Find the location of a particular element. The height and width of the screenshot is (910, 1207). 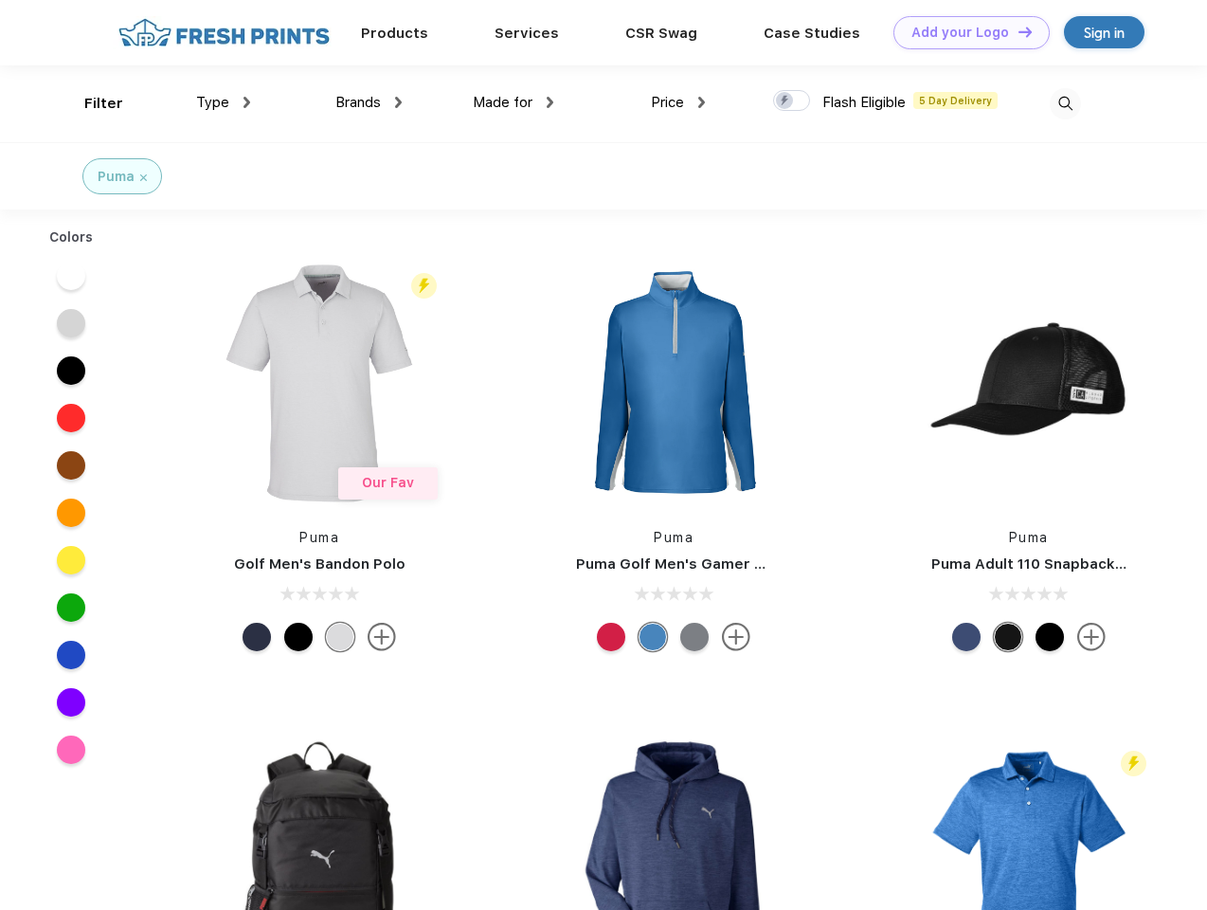

img: DT is located at coordinates (1026, 31).